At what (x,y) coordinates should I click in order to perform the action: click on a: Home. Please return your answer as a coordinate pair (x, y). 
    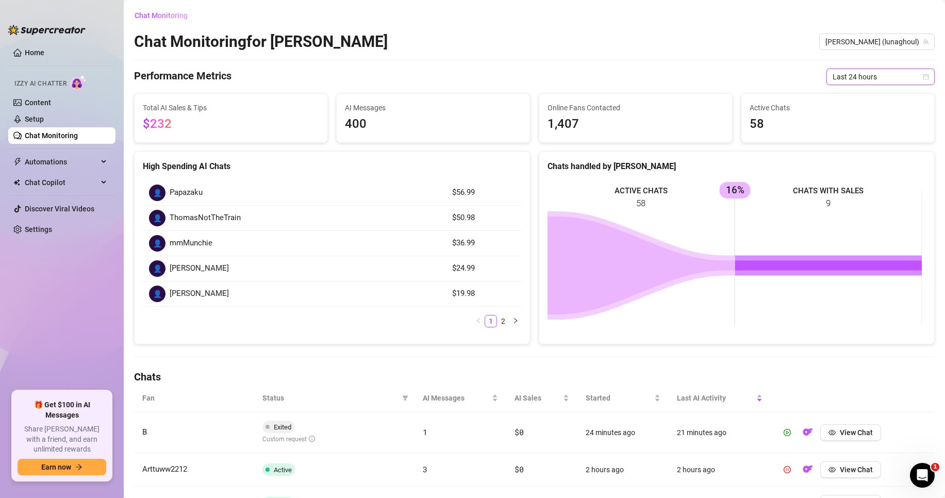
    Looking at the image, I should click on (35, 53).